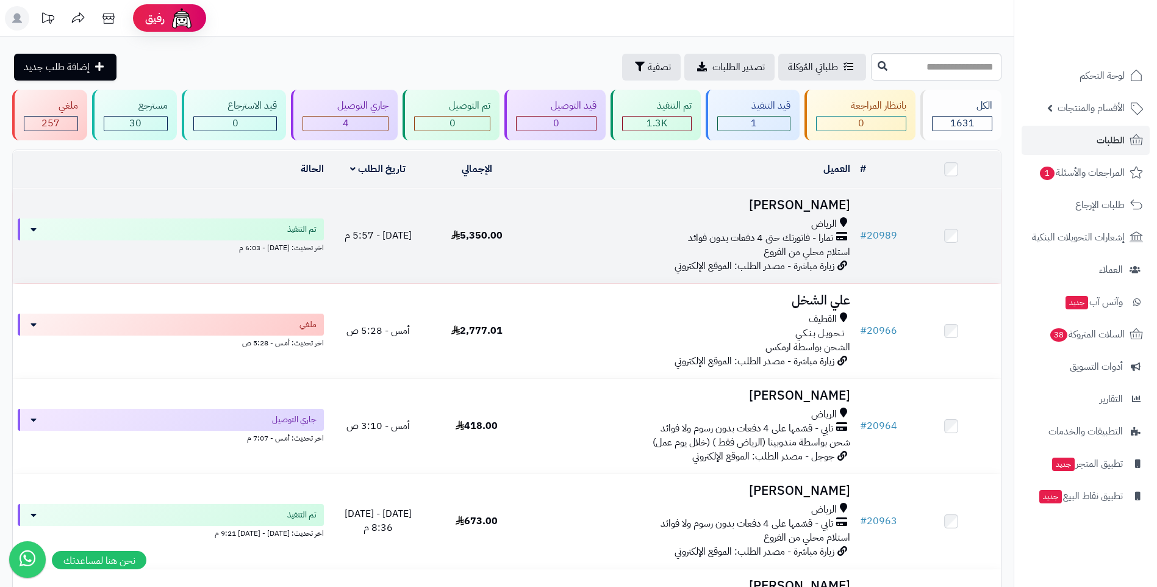 The height and width of the screenshot is (587, 1157). Describe the element at coordinates (49, 115) in the screenshot. I see `a: ملغي 257` at that location.